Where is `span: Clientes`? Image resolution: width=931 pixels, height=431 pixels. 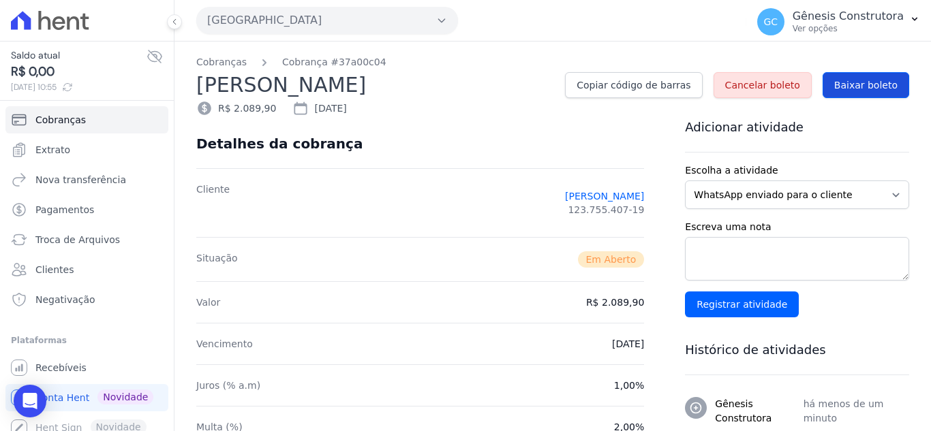 span: Clientes is located at coordinates (55, 270).